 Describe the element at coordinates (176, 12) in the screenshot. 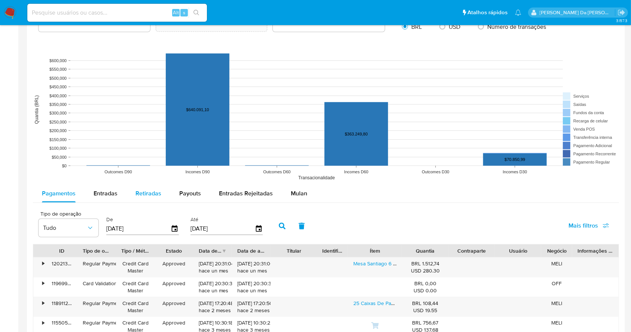

I see `span: Alt` at that location.